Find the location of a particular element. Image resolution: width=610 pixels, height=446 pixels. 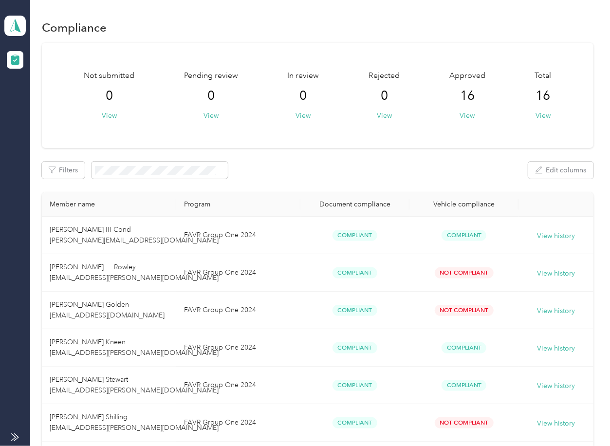

span: Not submitted is located at coordinates (109, 76).